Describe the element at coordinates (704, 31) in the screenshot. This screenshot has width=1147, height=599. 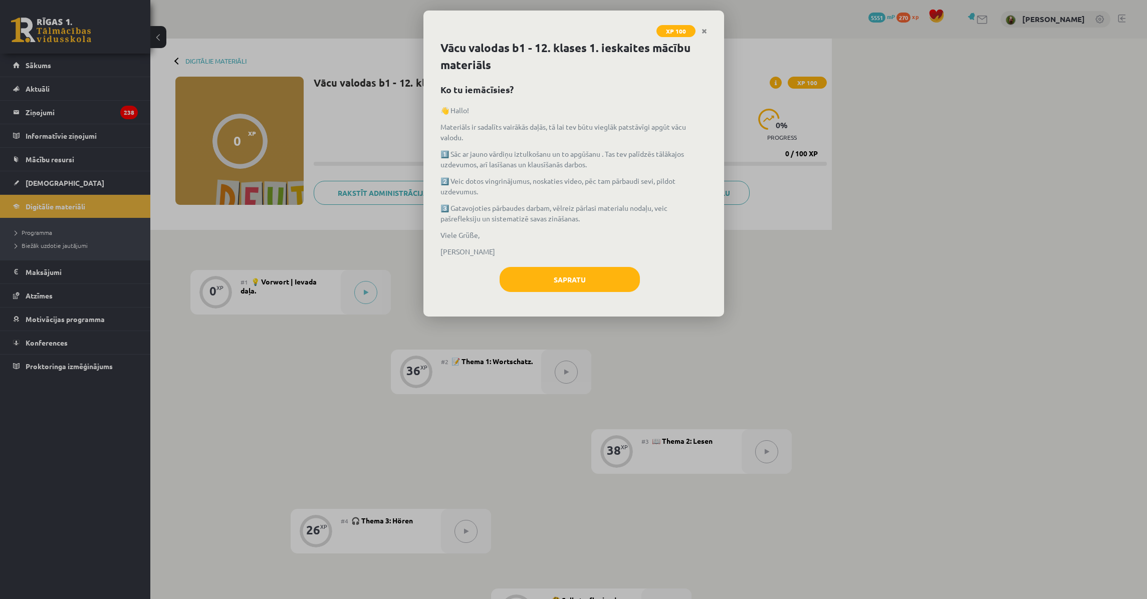
I see `a: Close` at that location.